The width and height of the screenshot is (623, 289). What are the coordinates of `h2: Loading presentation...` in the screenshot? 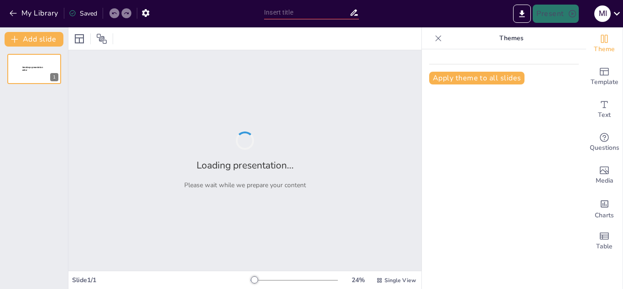 It's located at (245, 165).